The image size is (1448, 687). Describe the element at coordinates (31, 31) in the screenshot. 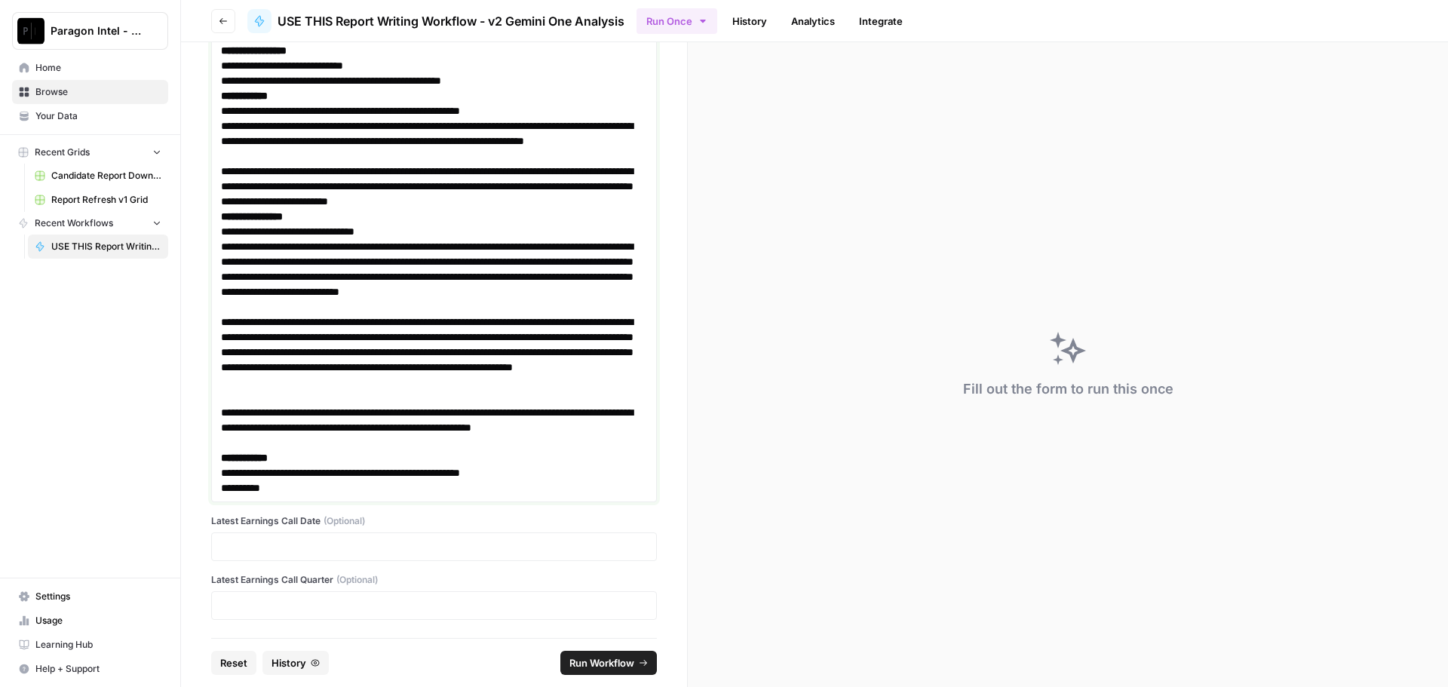

I see `img: Paragon Intel - Bill / Ty / Colby R&D Logo` at that location.